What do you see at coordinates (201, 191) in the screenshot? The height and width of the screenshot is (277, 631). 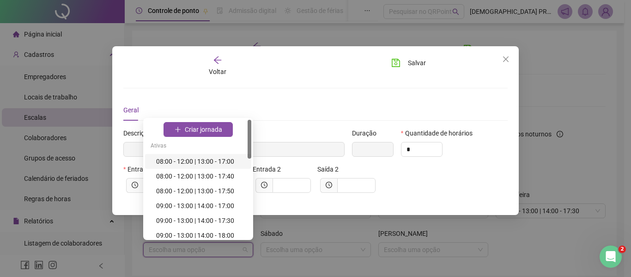 I see `div: 08:00 - 12:00 | 13:00 - 17:50` at bounding box center [201, 191].